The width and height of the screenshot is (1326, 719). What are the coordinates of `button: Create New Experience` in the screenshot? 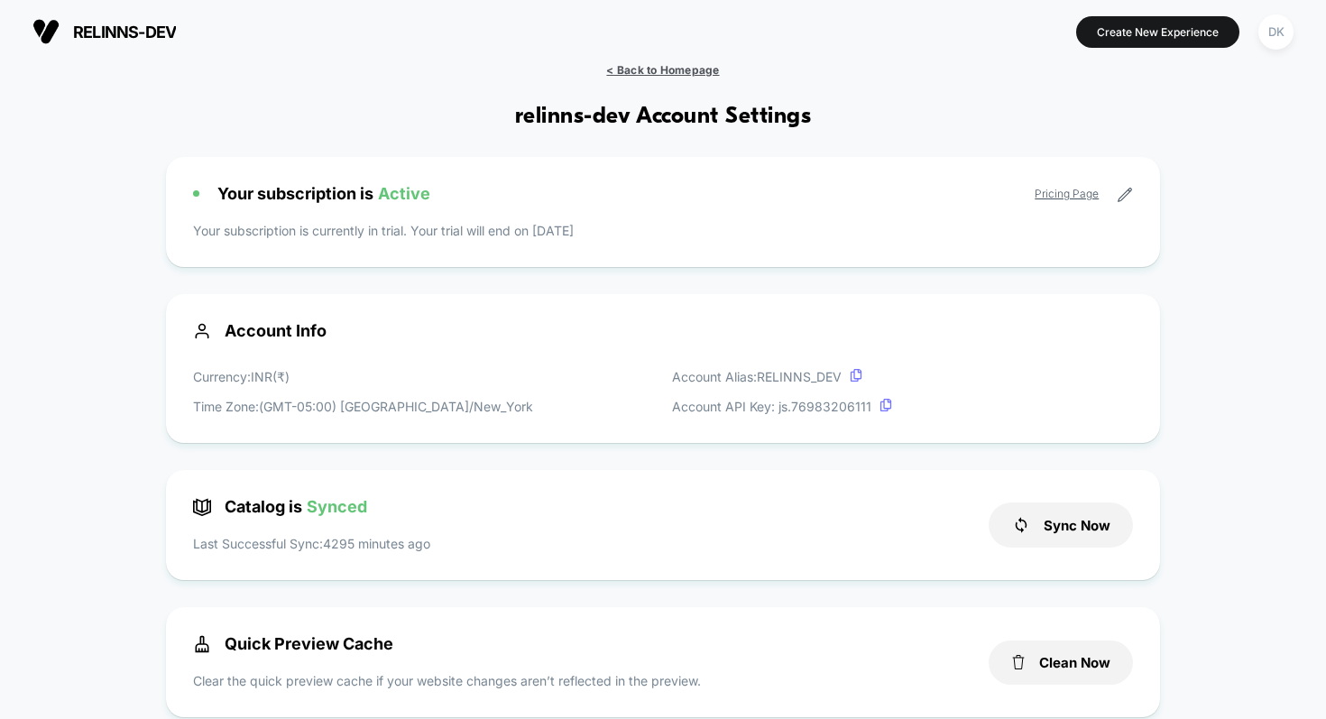 It's located at (1158, 32).